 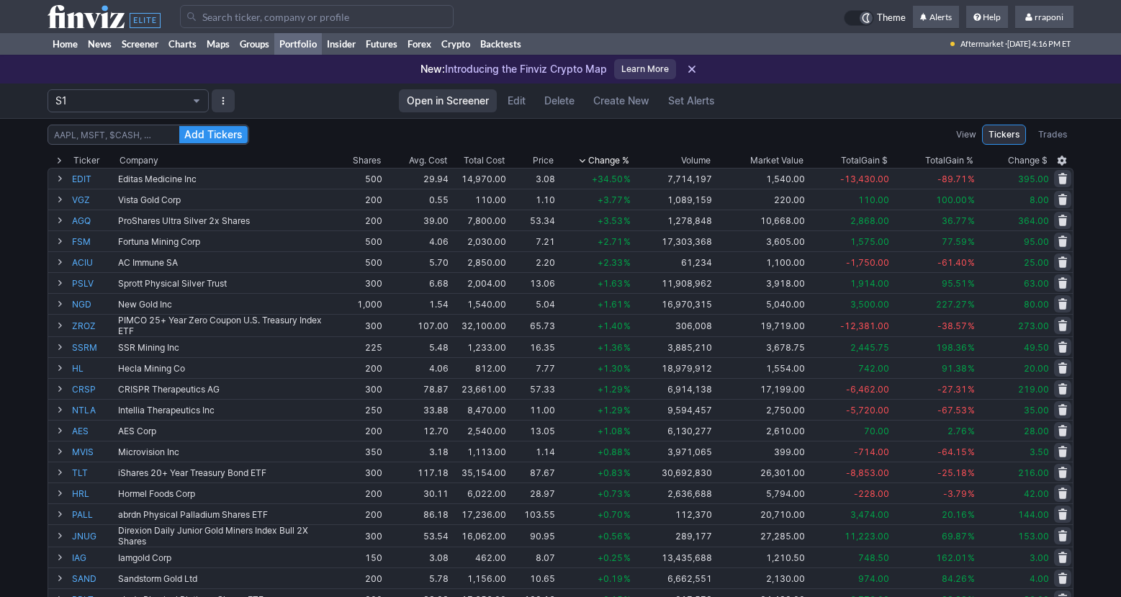 What do you see at coordinates (224, 262) in the screenshot?
I see `div: AC Immune SA` at bounding box center [224, 262].